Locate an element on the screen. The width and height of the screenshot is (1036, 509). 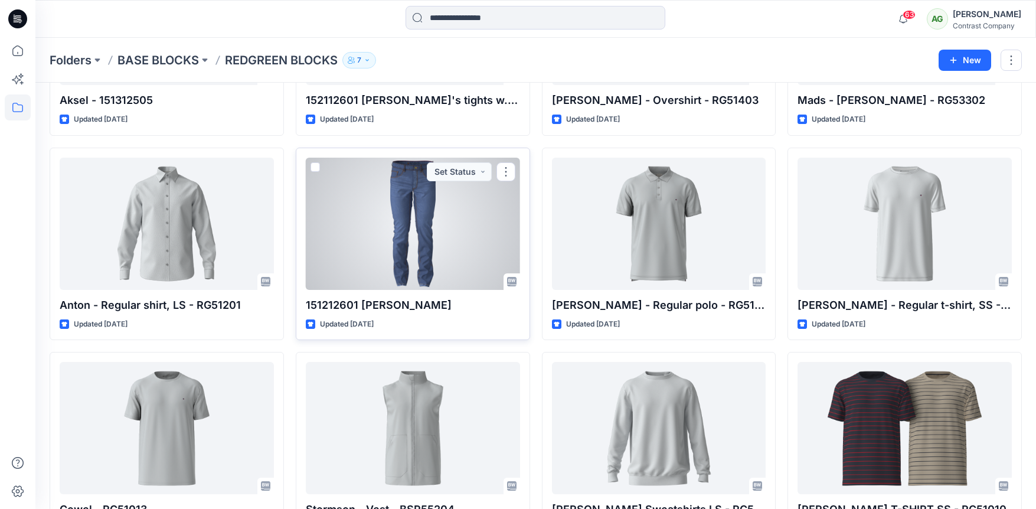
a: Cowel - RG51013 is located at coordinates (167, 428).